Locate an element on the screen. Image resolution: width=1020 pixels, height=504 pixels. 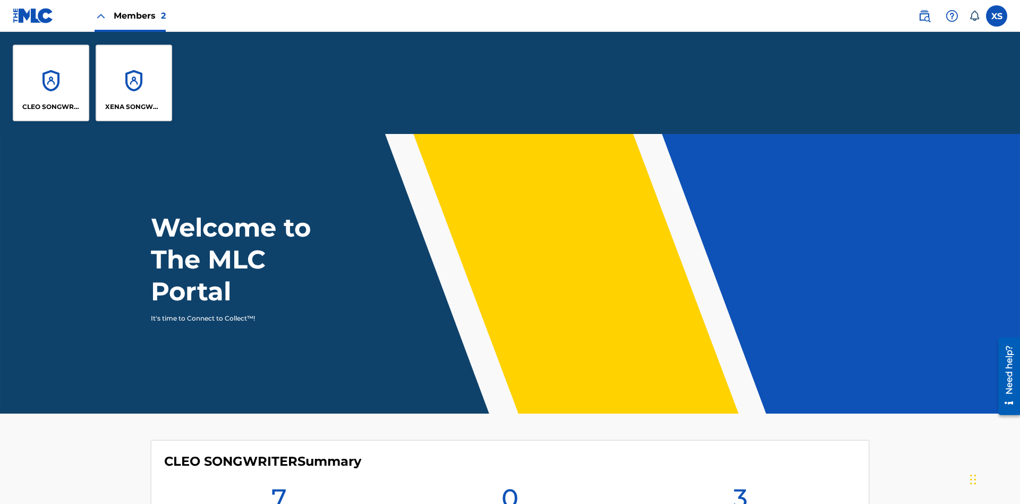
div: Help is located at coordinates (952, 16).